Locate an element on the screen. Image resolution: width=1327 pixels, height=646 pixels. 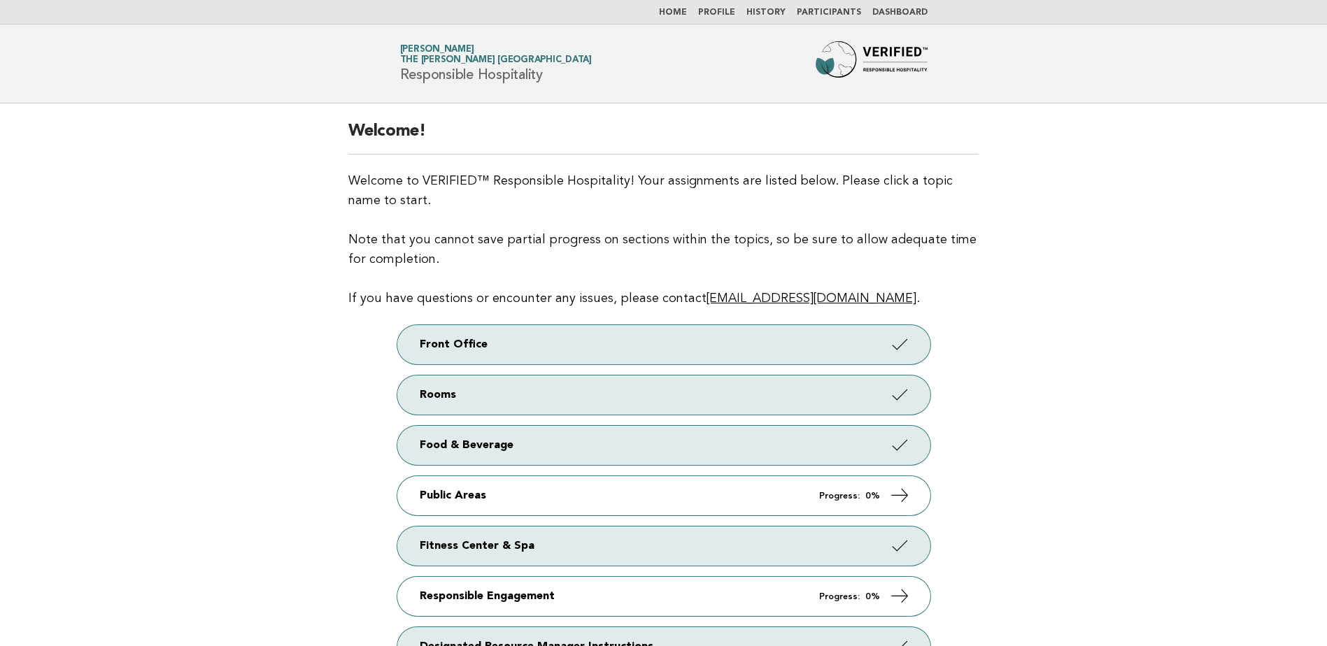
a: Rooms is located at coordinates (664, 395).